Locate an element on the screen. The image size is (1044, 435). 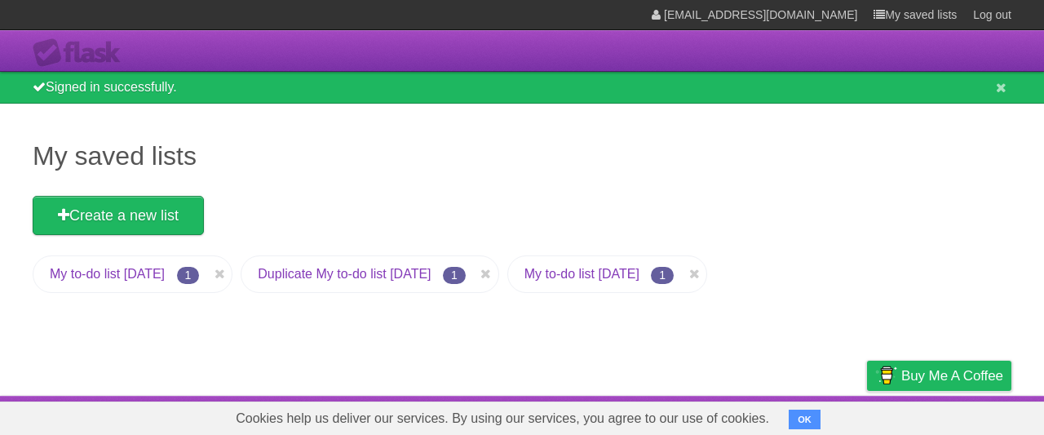
span: Buy me a coffee is located at coordinates (952, 375).